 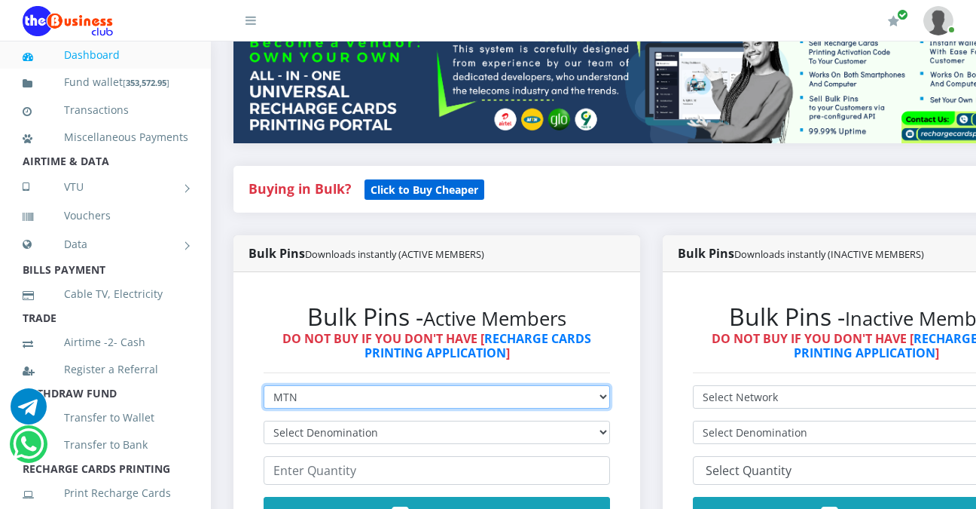 I want to click on a: Fund wallet[353,572.95], so click(x=105, y=82).